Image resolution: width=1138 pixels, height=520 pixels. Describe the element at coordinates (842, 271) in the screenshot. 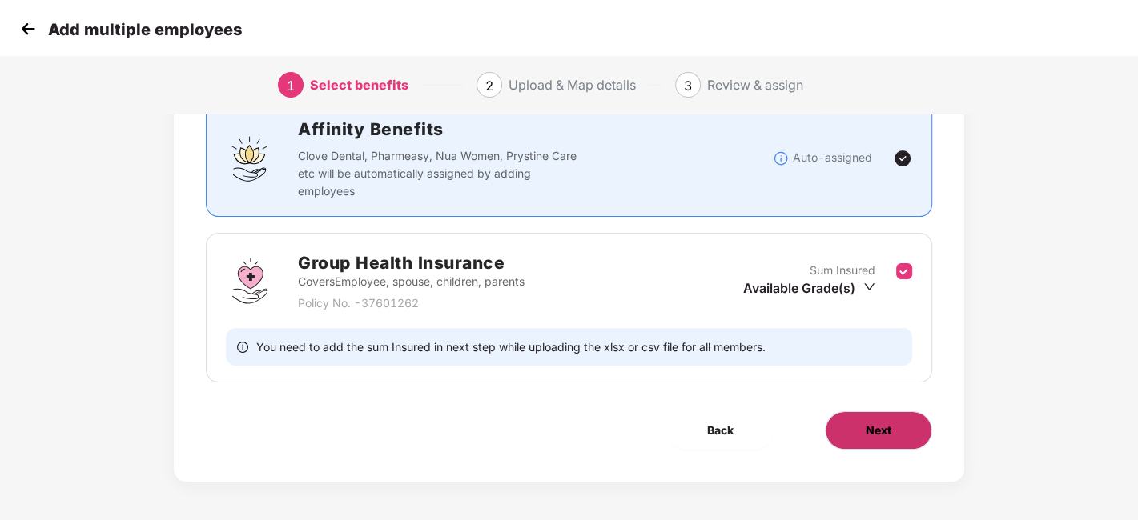

I see `p: Sum Insured` at that location.